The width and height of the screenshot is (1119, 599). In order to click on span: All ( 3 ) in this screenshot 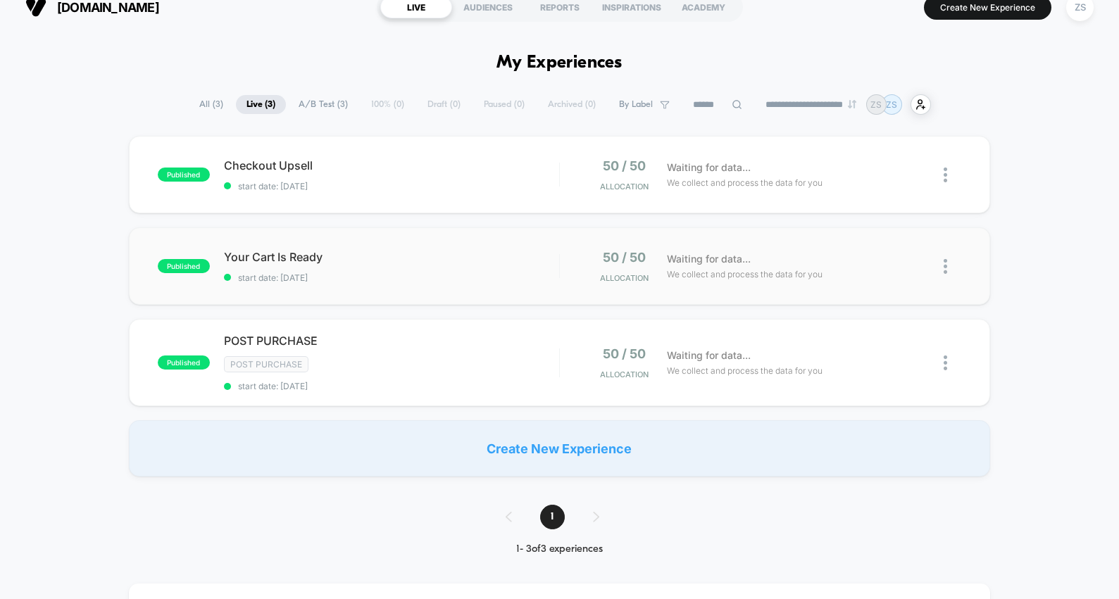, I will do `click(211, 104)`.